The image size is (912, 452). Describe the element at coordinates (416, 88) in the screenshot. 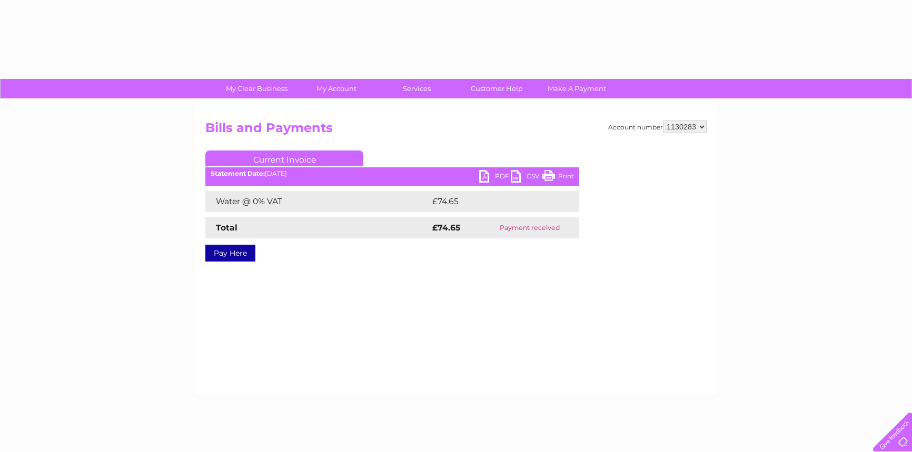

I see `a: Services` at that location.